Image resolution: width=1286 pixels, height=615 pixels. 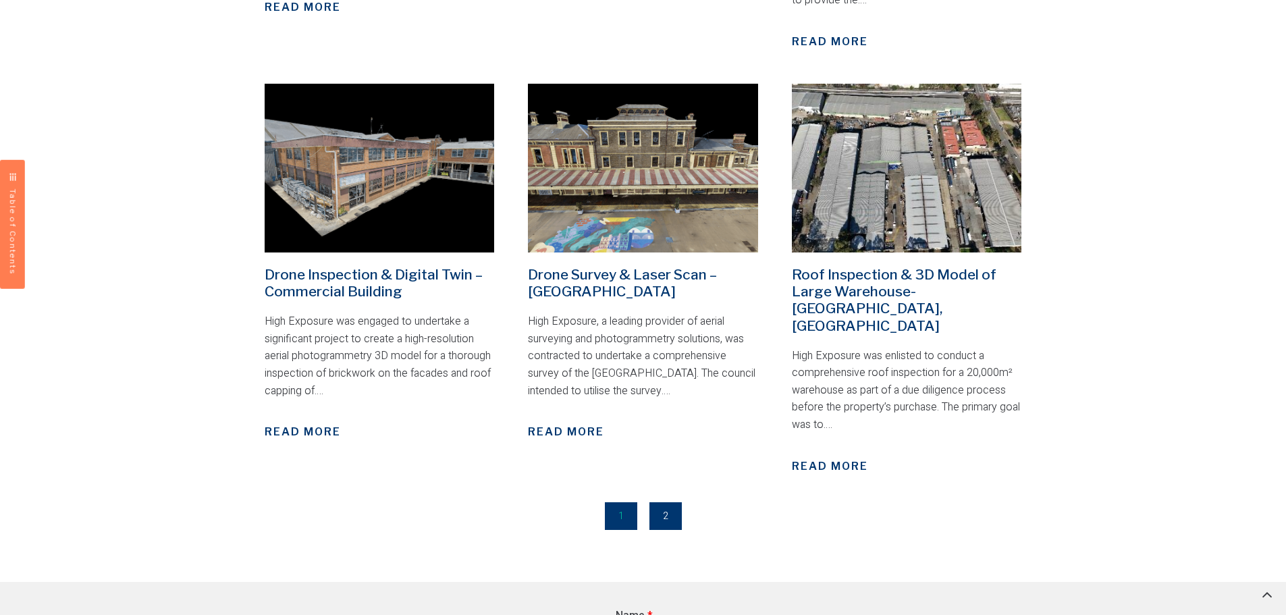 What do you see at coordinates (907, 168) in the screenshot?
I see `img: smithfield-warehouse-drone-photo` at bounding box center [907, 168].